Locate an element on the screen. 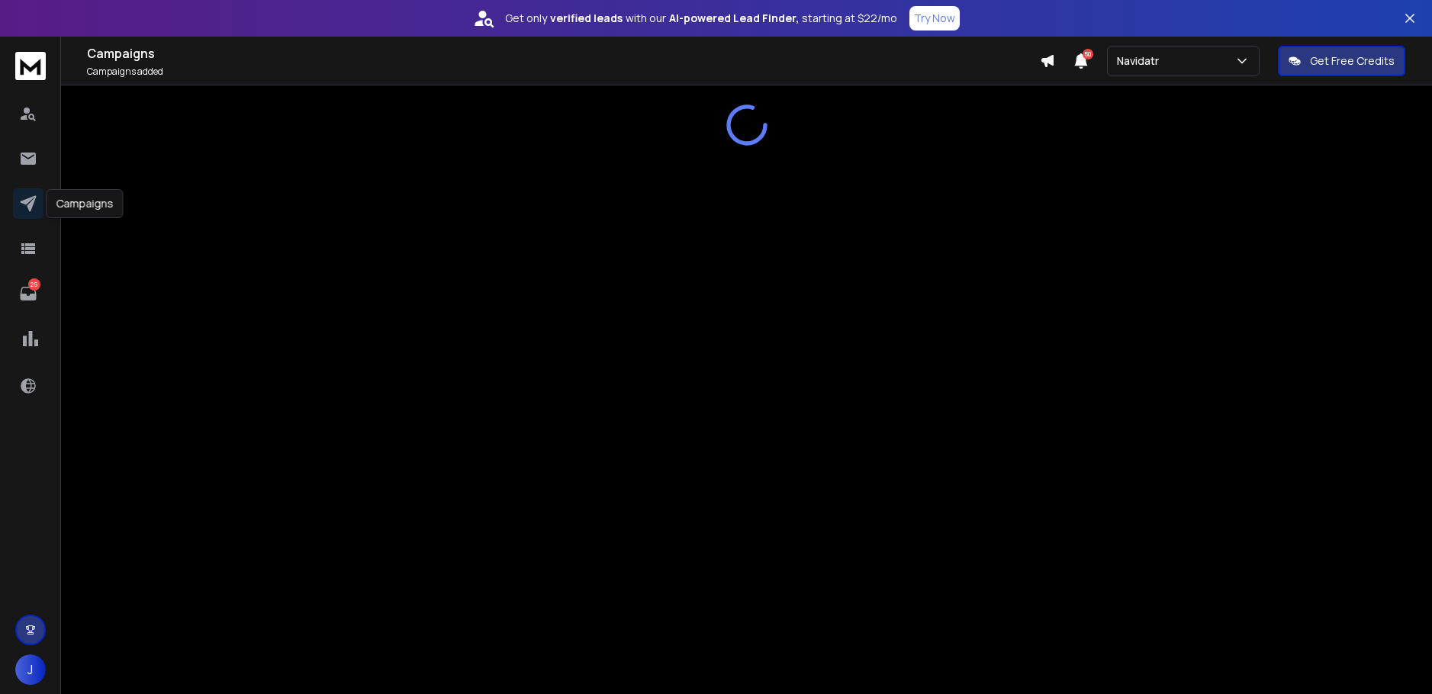 This screenshot has height=694, width=1432. p: Get Free Credits is located at coordinates (1352, 61).